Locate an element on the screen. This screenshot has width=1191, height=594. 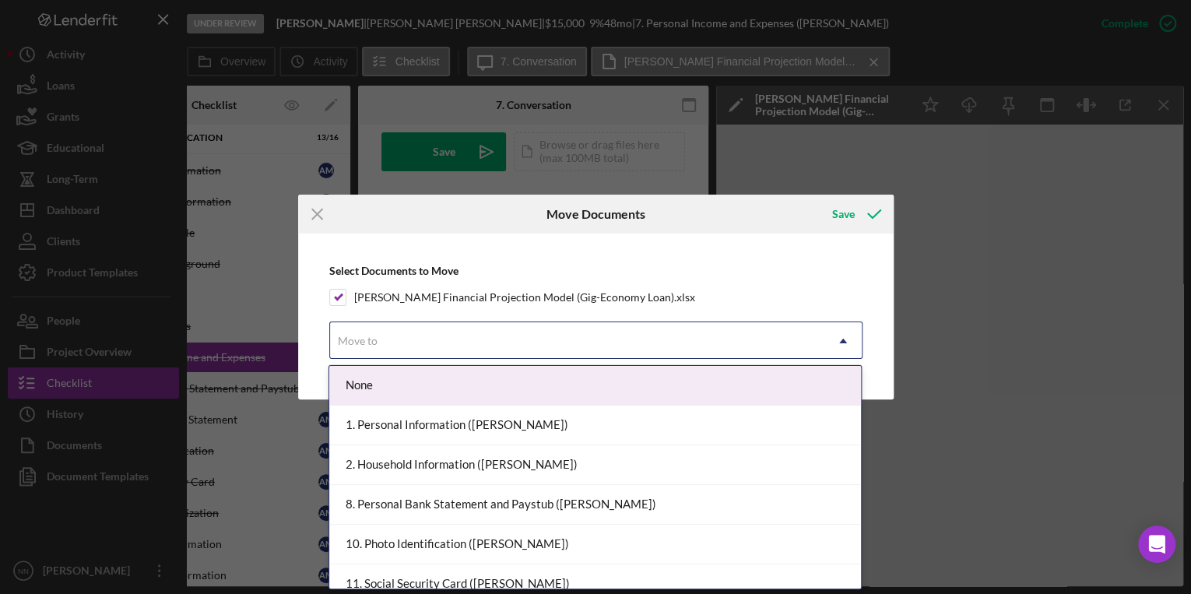
h6: Move Documents is located at coordinates (596, 214).